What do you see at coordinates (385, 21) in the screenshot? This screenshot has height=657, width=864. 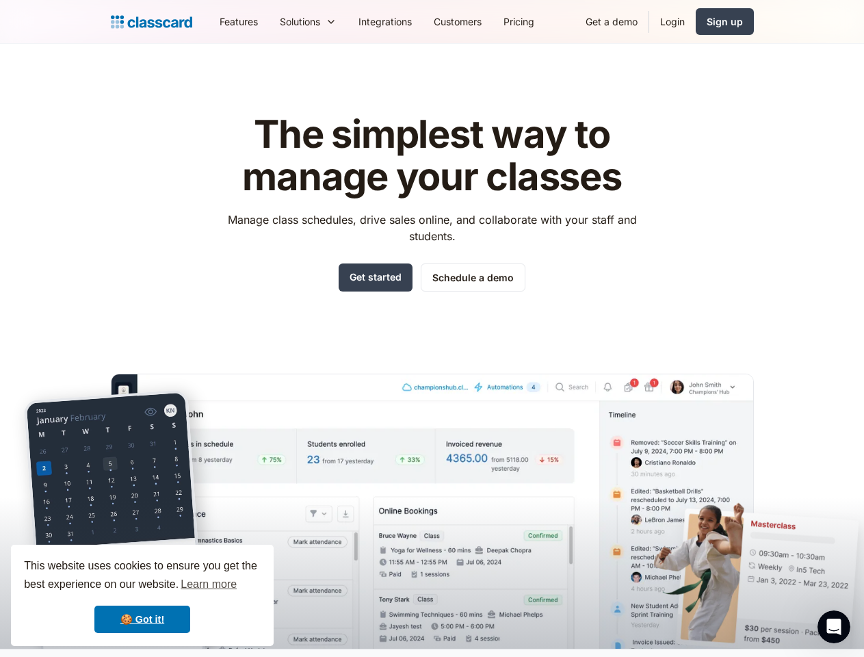 I see `a: Integrations` at bounding box center [385, 21].